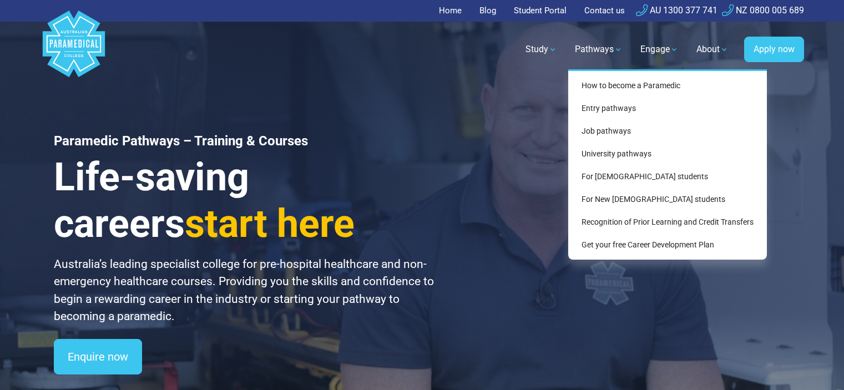 Image resolution: width=844 pixels, height=390 pixels. What do you see at coordinates (659, 49) in the screenshot?
I see `a: Engage` at bounding box center [659, 49].